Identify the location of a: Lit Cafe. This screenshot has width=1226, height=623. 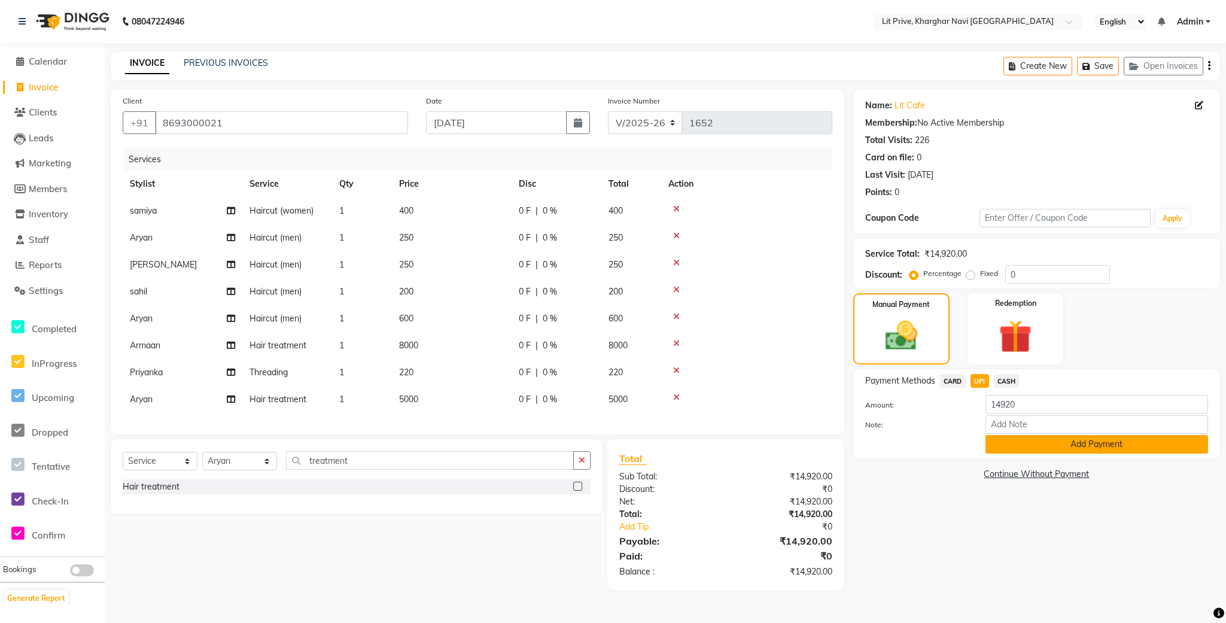
(909, 105).